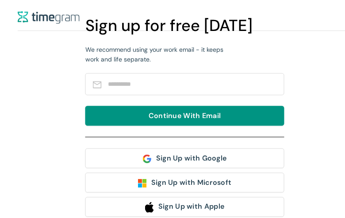 The image size is (345, 218). What do you see at coordinates (185, 182) in the screenshot?
I see `button: Sign Up with Microsoft` at bounding box center [185, 182].